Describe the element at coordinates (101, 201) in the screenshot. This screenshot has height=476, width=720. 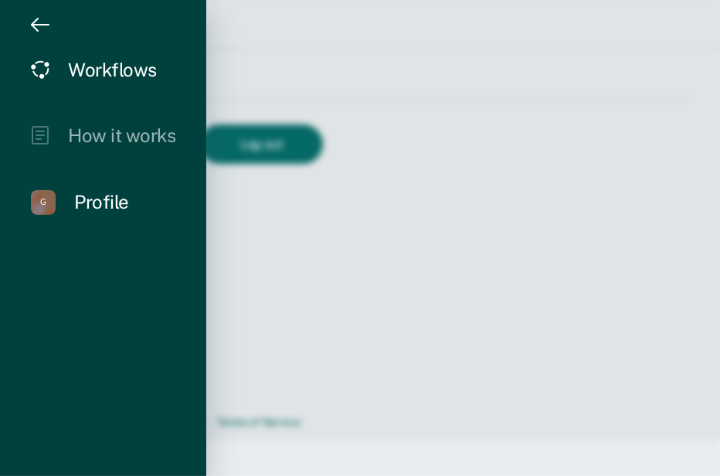
I see `div: Profile` at that location.